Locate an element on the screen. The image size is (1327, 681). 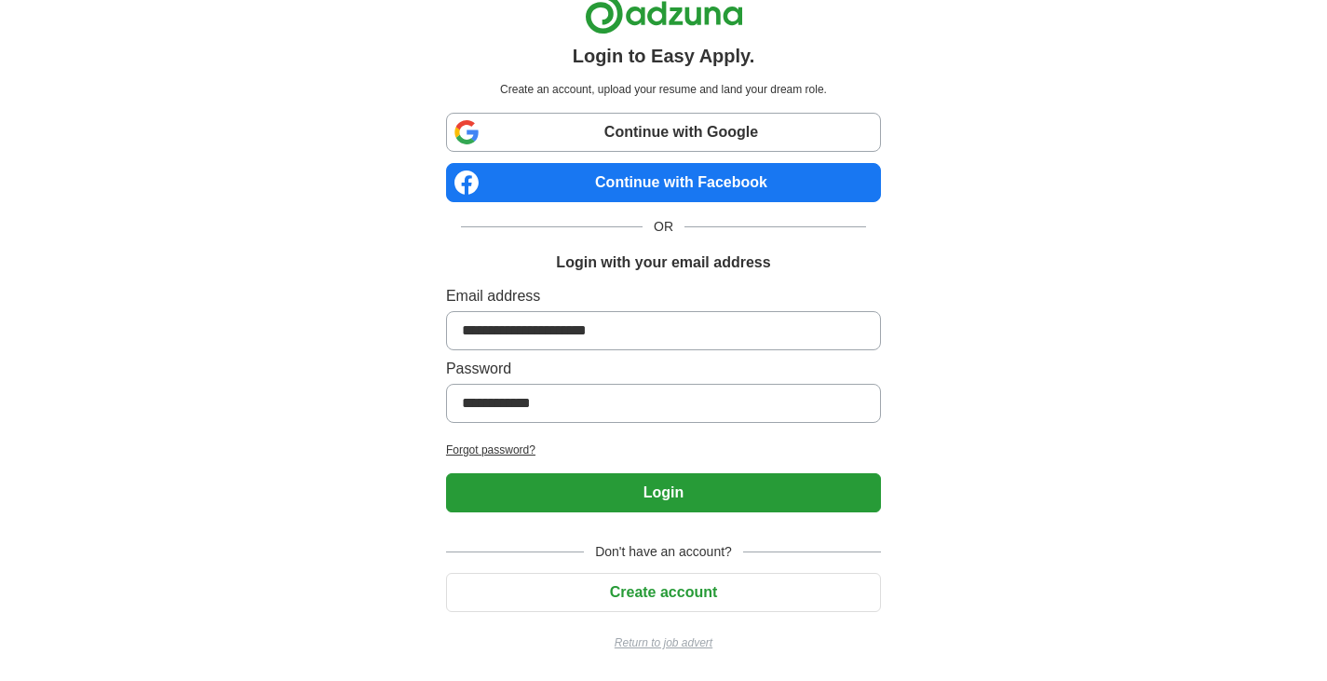
h1: Login with your email address is located at coordinates (663, 263).